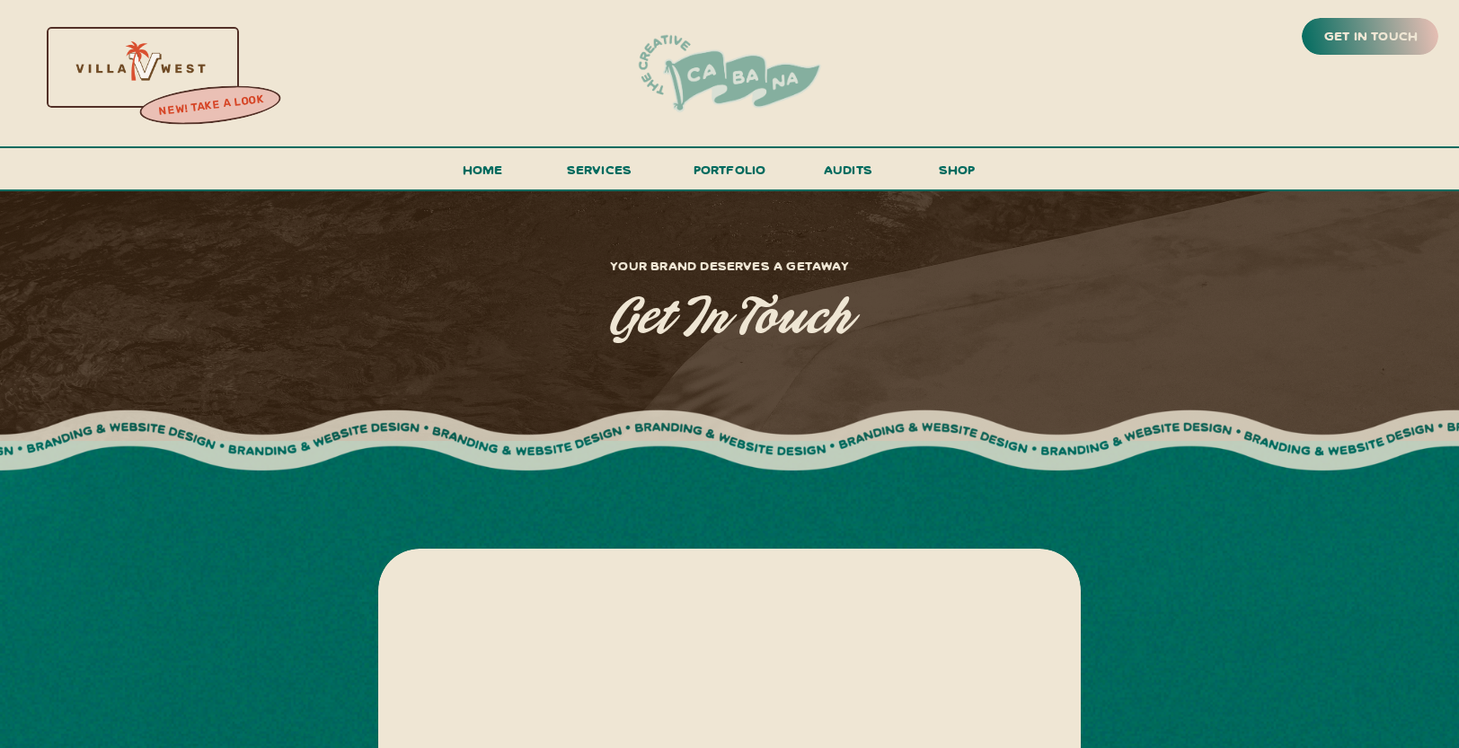 This screenshot has height=748, width=1459. What do you see at coordinates (956, 173) in the screenshot?
I see `a: shop` at bounding box center [956, 173].